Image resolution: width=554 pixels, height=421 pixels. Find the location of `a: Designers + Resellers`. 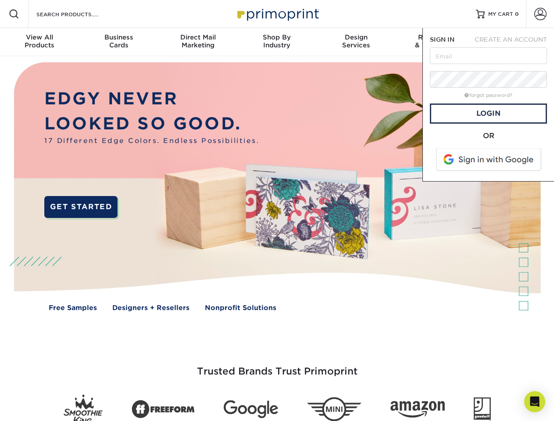

a: Designers + Resellers is located at coordinates (151, 308).